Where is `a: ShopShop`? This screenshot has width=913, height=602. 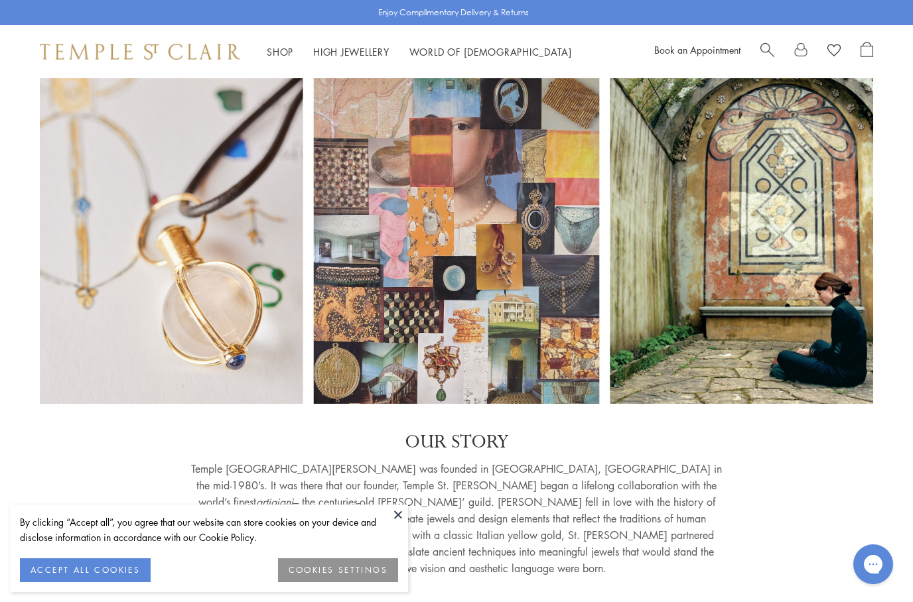 a: ShopShop is located at coordinates (280, 52).